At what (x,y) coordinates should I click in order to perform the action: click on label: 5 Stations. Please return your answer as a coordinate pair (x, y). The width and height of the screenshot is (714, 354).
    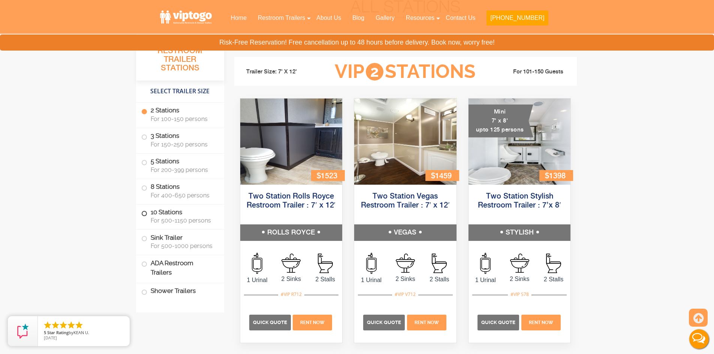
    Looking at the image, I should click on (180, 165).